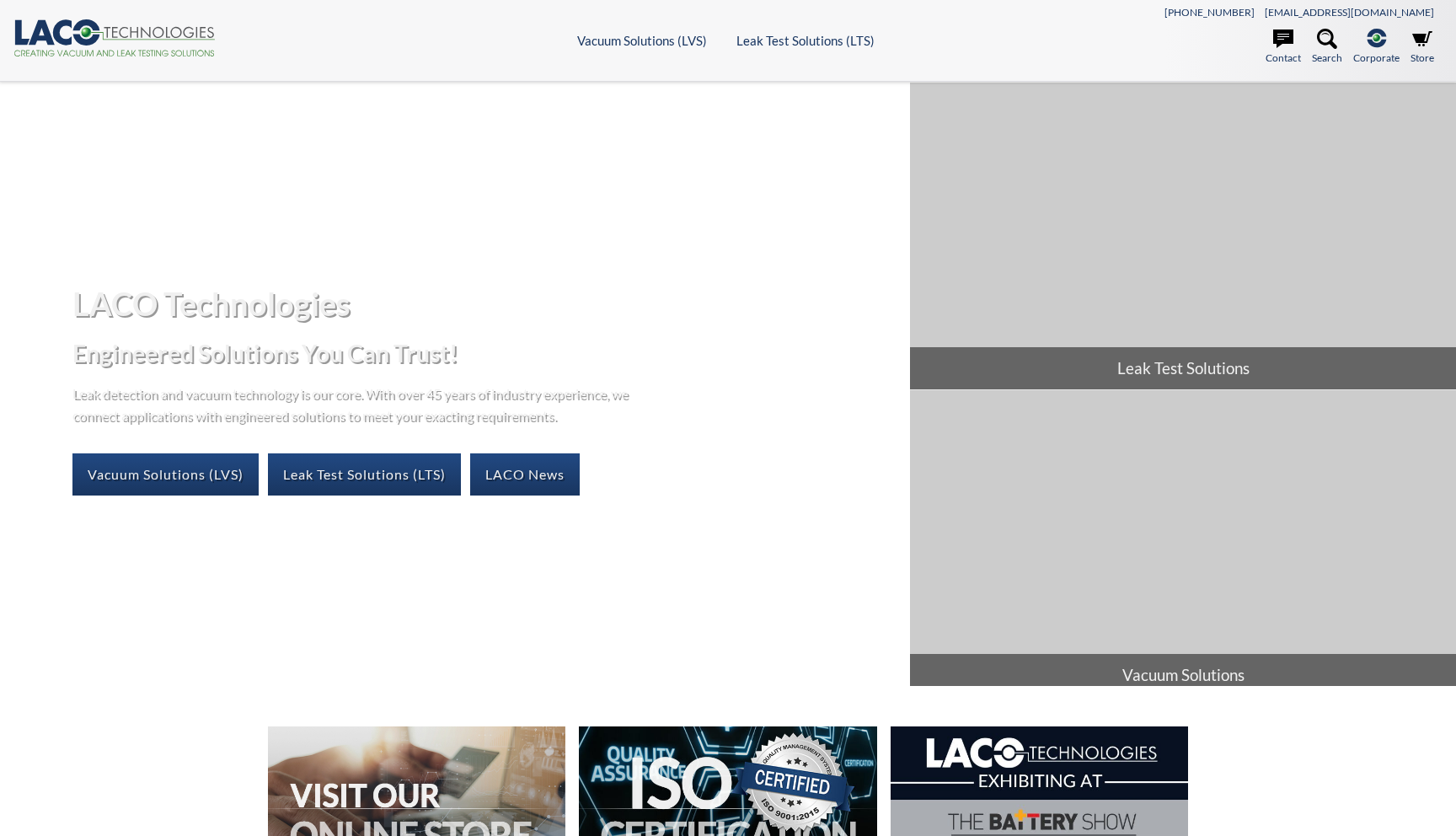 The image size is (1456, 836). I want to click on a: Vacuum Solutions, so click(1183, 543).